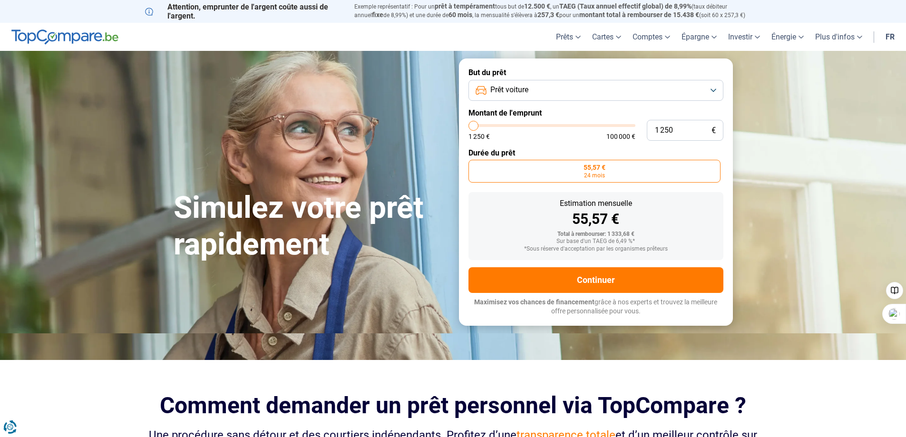 This screenshot has height=437, width=906. Describe the element at coordinates (453, 405) in the screenshot. I see `h2: Comment demander un prêt personnel via TopCompare ?` at that location.